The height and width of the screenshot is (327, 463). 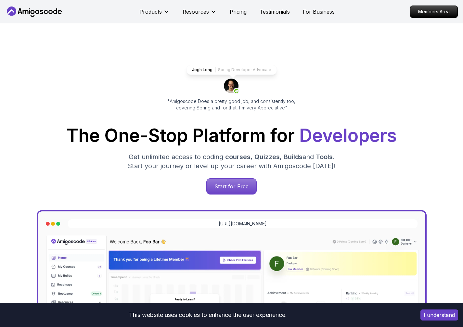 What do you see at coordinates (231, 86) in the screenshot?
I see `img: josh long` at bounding box center [231, 86].